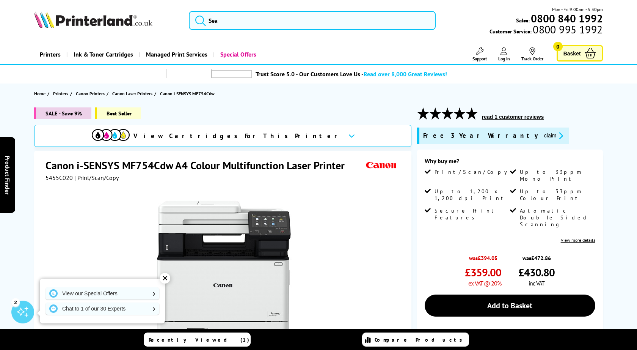 Image resolution: width=637 pixels, height=350 pixels. Describe the element at coordinates (485, 283) in the screenshot. I see `span: ex VAT @ 20%` at that location.